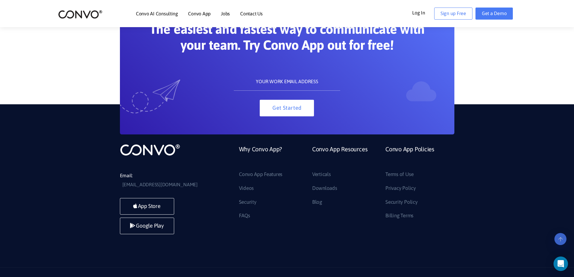 This screenshot has height=277, width=574. Describe the element at coordinates (147, 206) in the screenshot. I see `a: App Store` at that location.